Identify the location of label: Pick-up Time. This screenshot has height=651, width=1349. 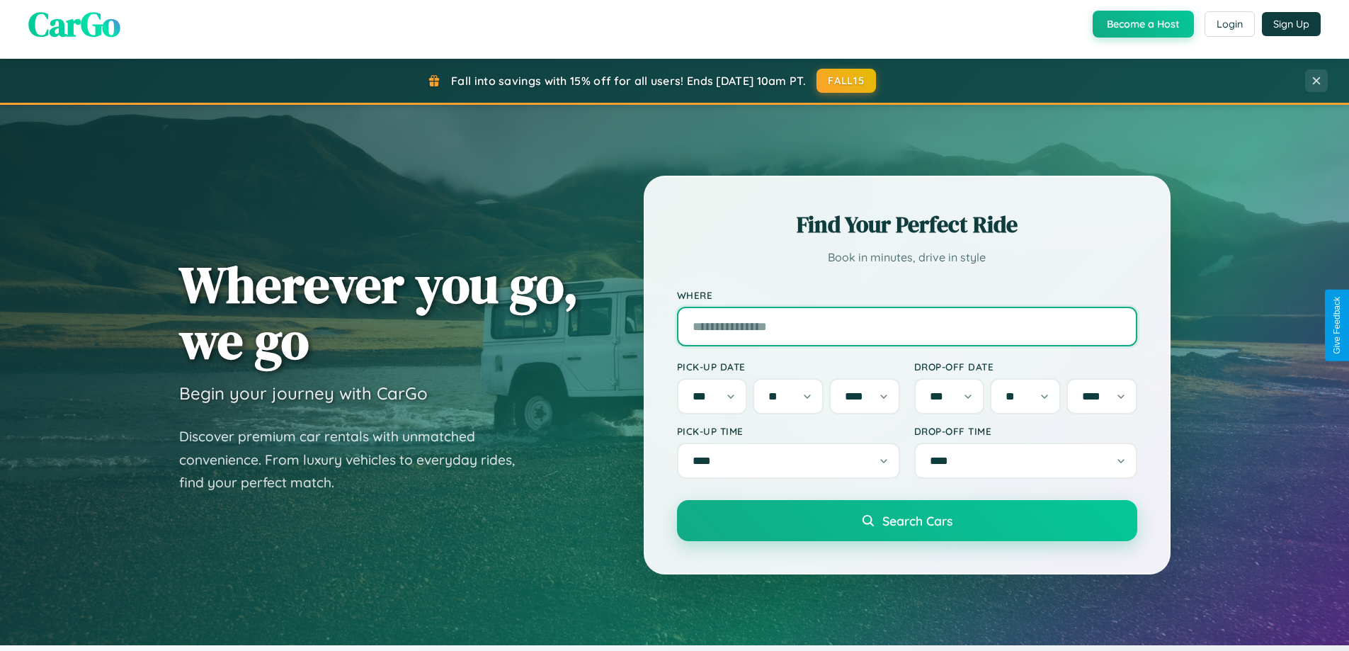
(788, 431).